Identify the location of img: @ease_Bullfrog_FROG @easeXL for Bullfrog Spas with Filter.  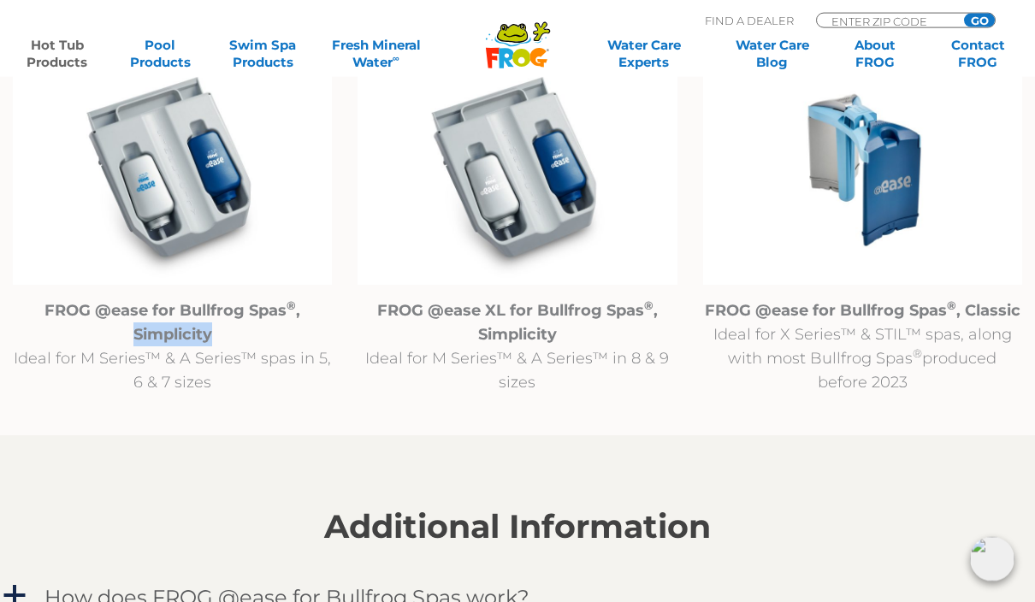
(517, 169).